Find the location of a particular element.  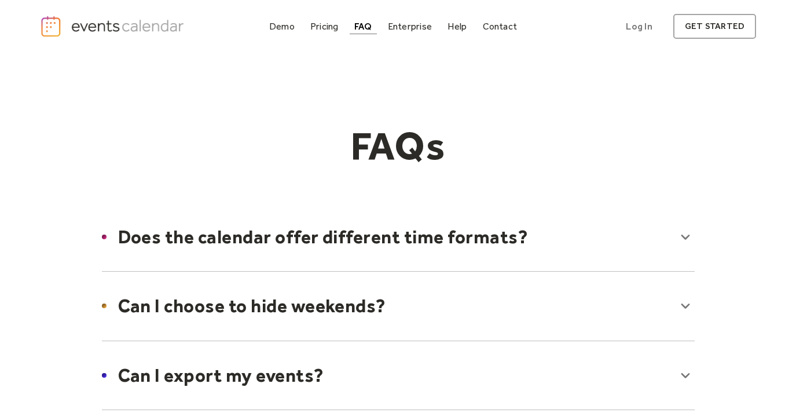

a: Contact is located at coordinates (500, 26).